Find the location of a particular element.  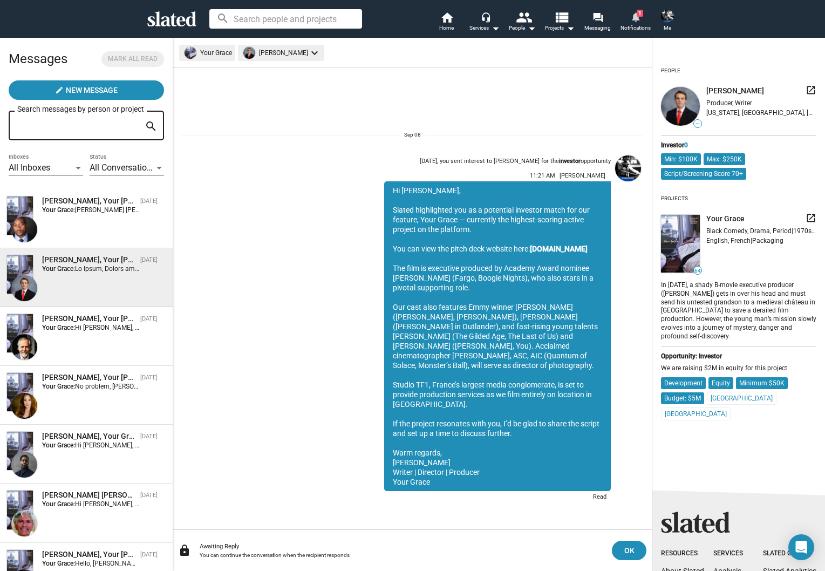

mat-icon: lock is located at coordinates (184, 550).